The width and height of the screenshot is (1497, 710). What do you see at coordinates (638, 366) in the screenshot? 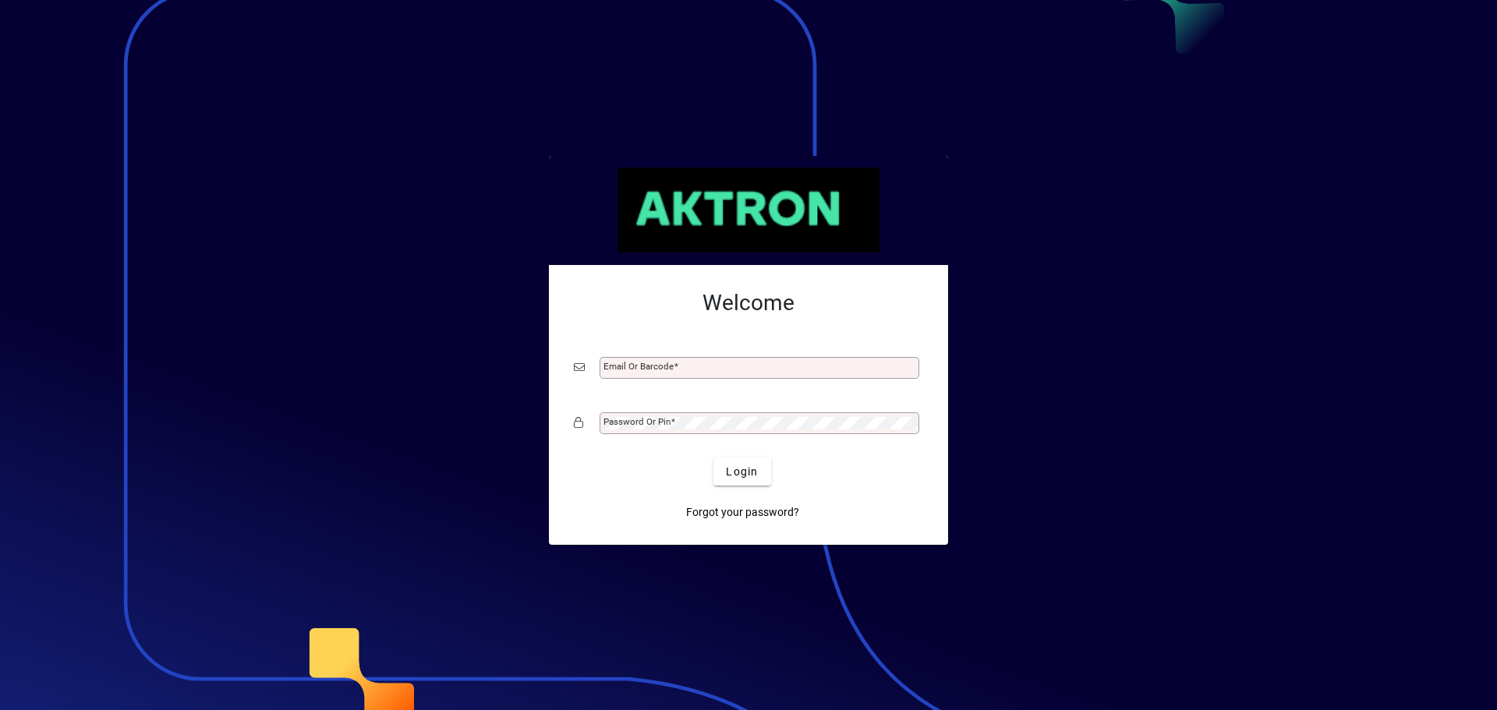
I see `mat-label: Email or Barcode` at bounding box center [638, 366].